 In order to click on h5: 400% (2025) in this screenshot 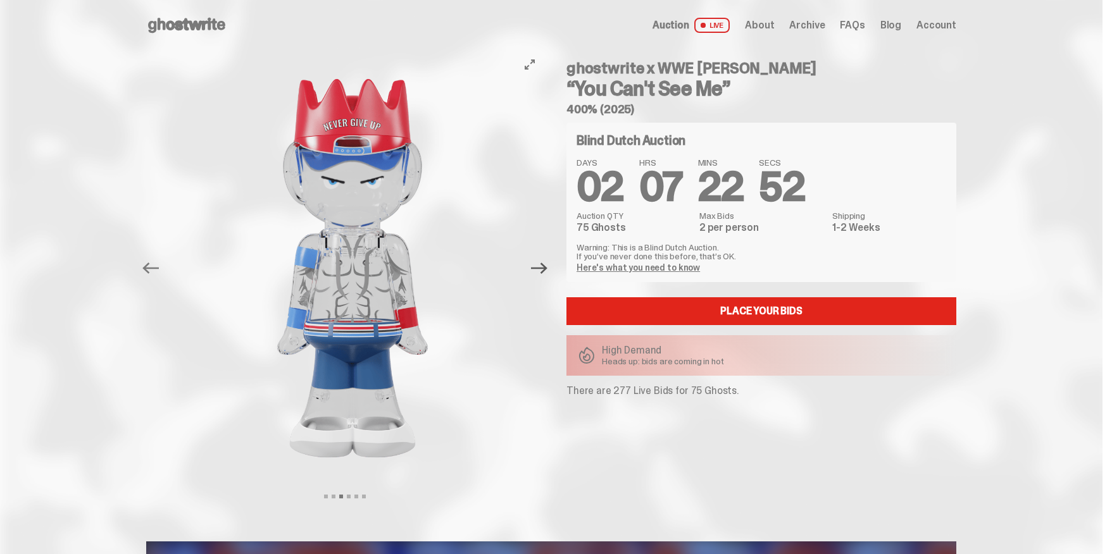, I will do `click(761, 109)`.